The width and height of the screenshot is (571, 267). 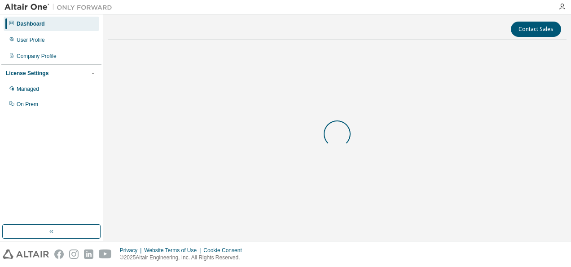 I want to click on div: Privacy, so click(x=132, y=250).